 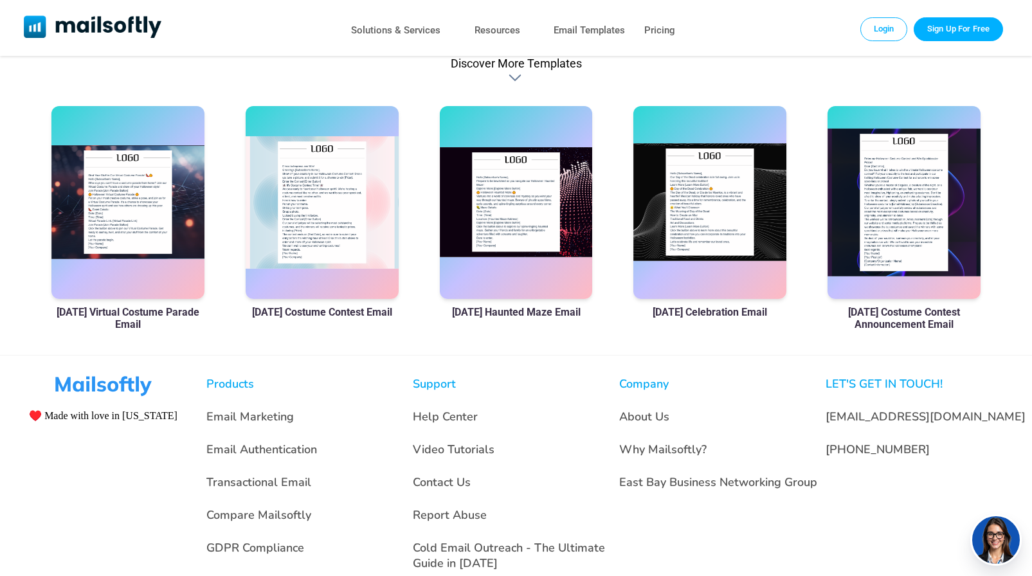 What do you see at coordinates (958, 29) in the screenshot?
I see `a: Trial` at bounding box center [958, 29].